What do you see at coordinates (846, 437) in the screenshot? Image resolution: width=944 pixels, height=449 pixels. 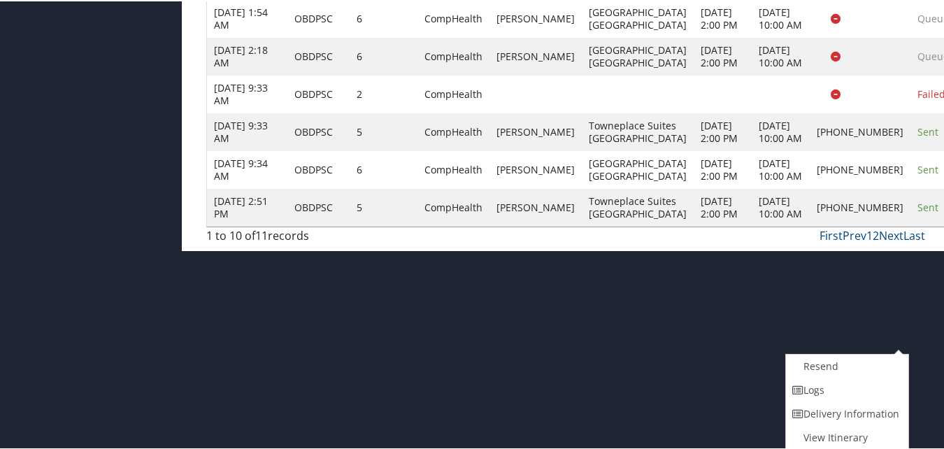 I see `a: View Itinerary` at bounding box center [846, 437].